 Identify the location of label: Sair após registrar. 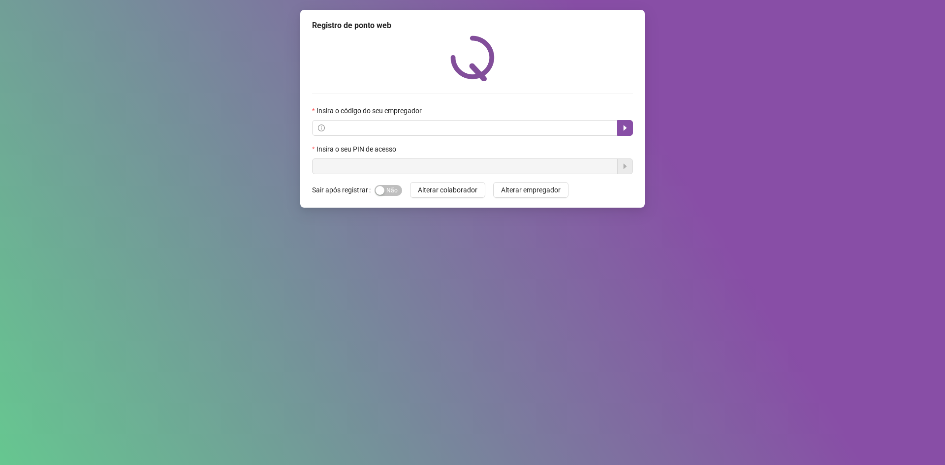
(343, 190).